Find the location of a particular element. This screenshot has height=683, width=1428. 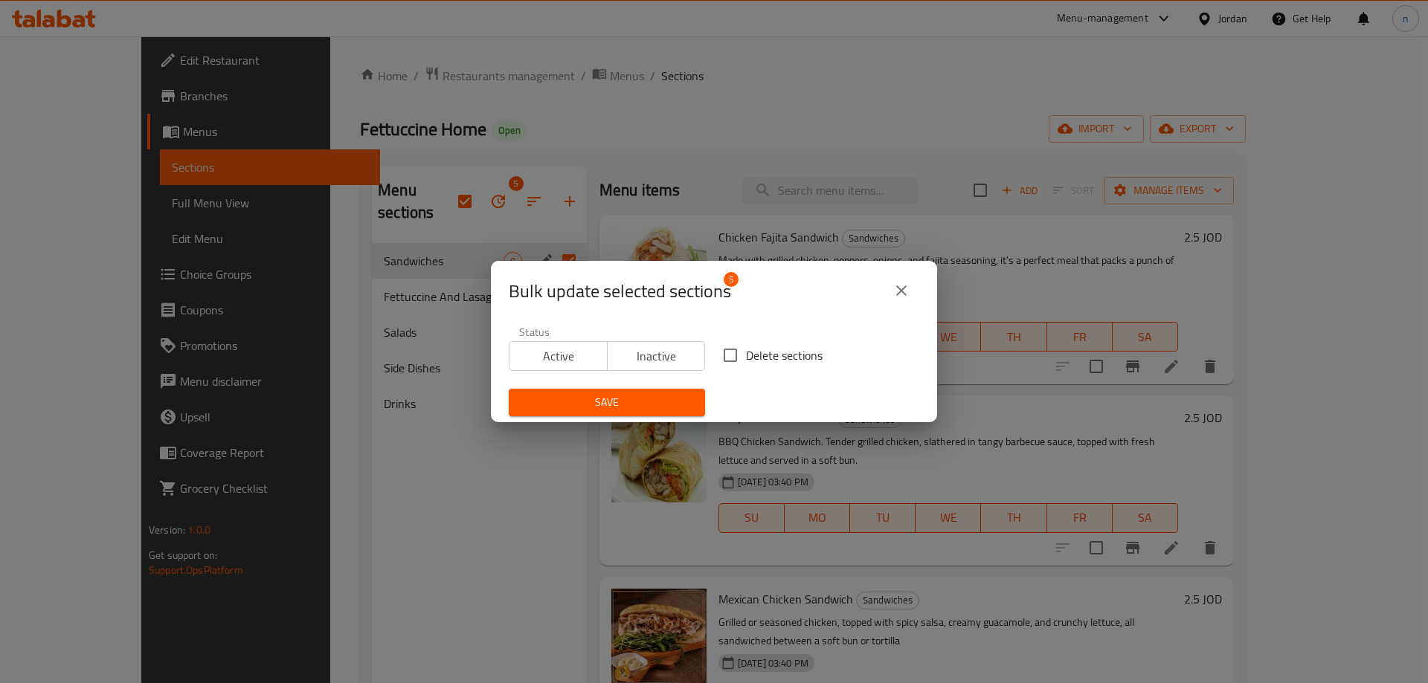

span: Delete sections is located at coordinates (784, 355).